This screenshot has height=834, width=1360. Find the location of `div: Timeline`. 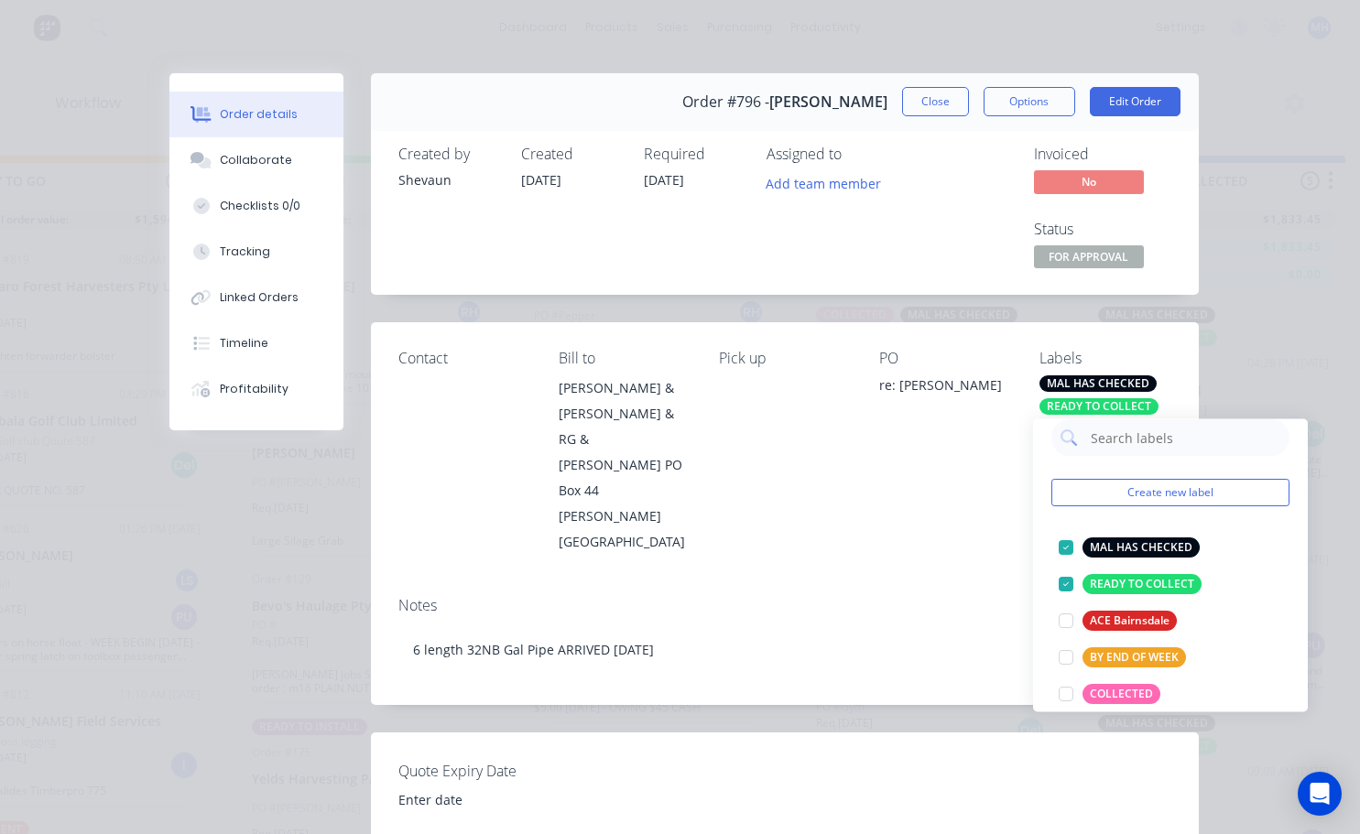

div: Timeline is located at coordinates (244, 343).